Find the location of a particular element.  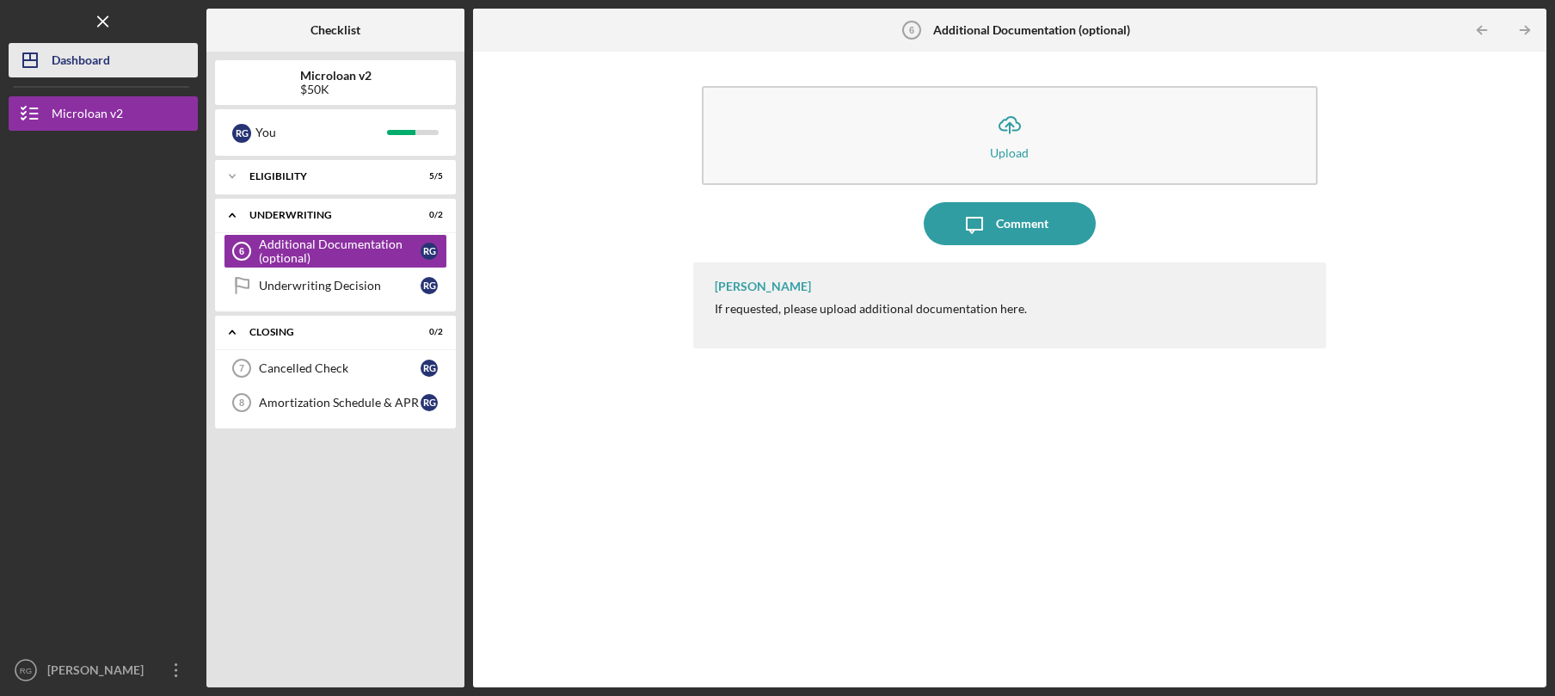

div: Underwriting is located at coordinates (324, 215).